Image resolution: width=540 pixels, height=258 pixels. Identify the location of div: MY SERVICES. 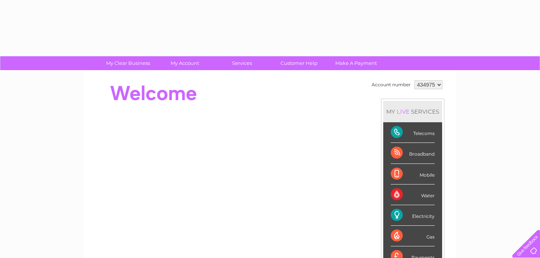
(412, 111).